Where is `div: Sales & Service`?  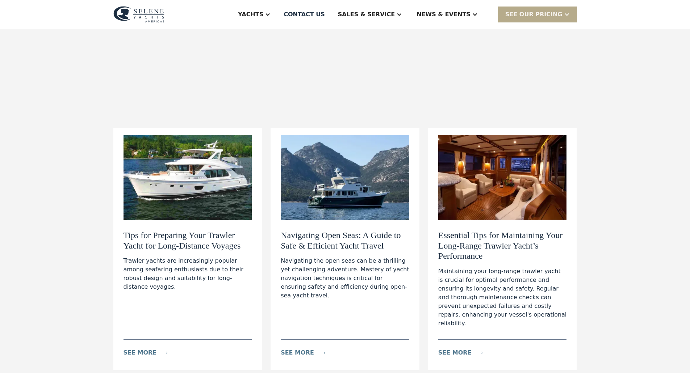
div: Sales & Service is located at coordinates (366, 14).